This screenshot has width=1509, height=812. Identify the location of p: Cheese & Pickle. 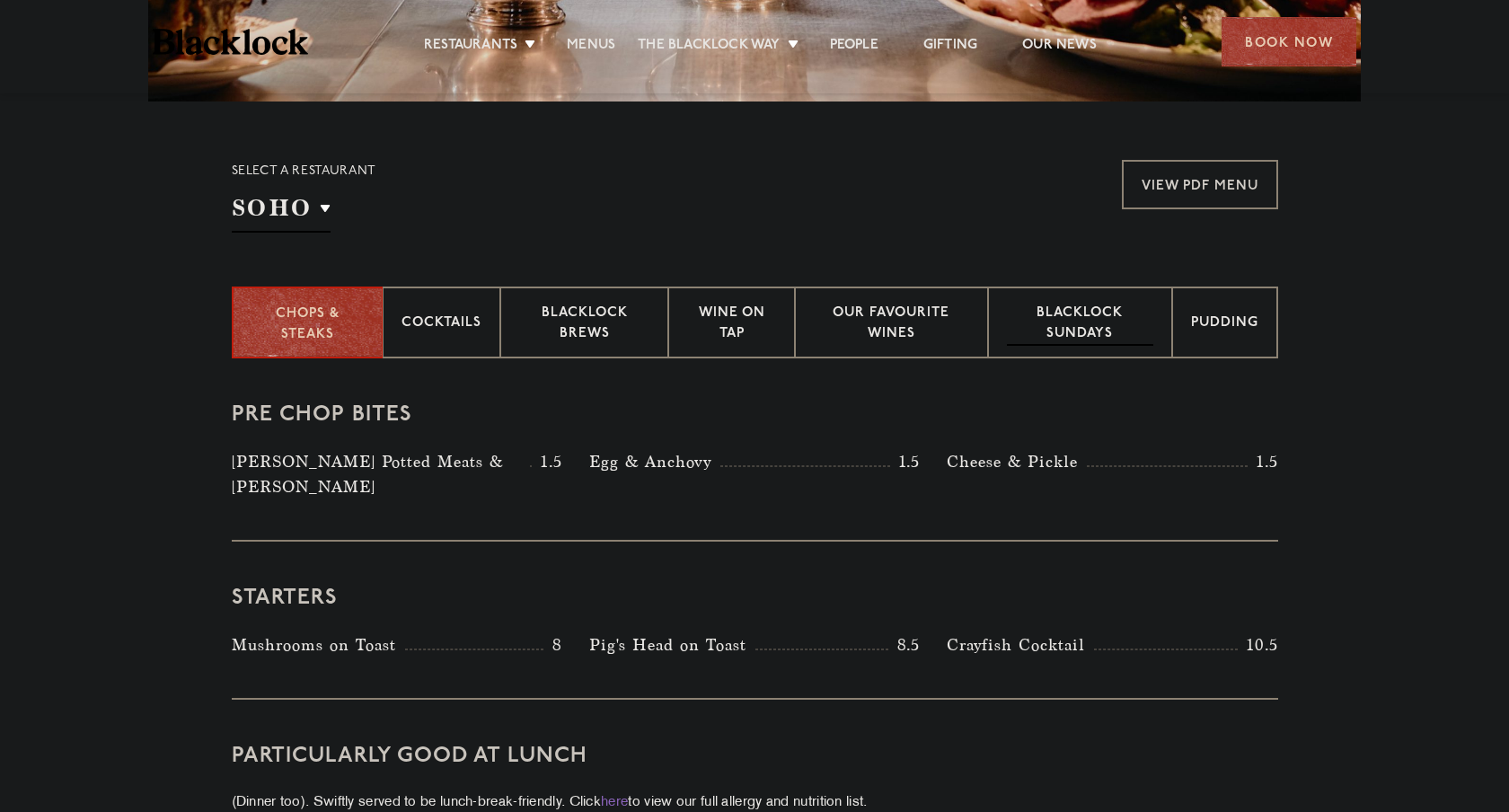
(1017, 462).